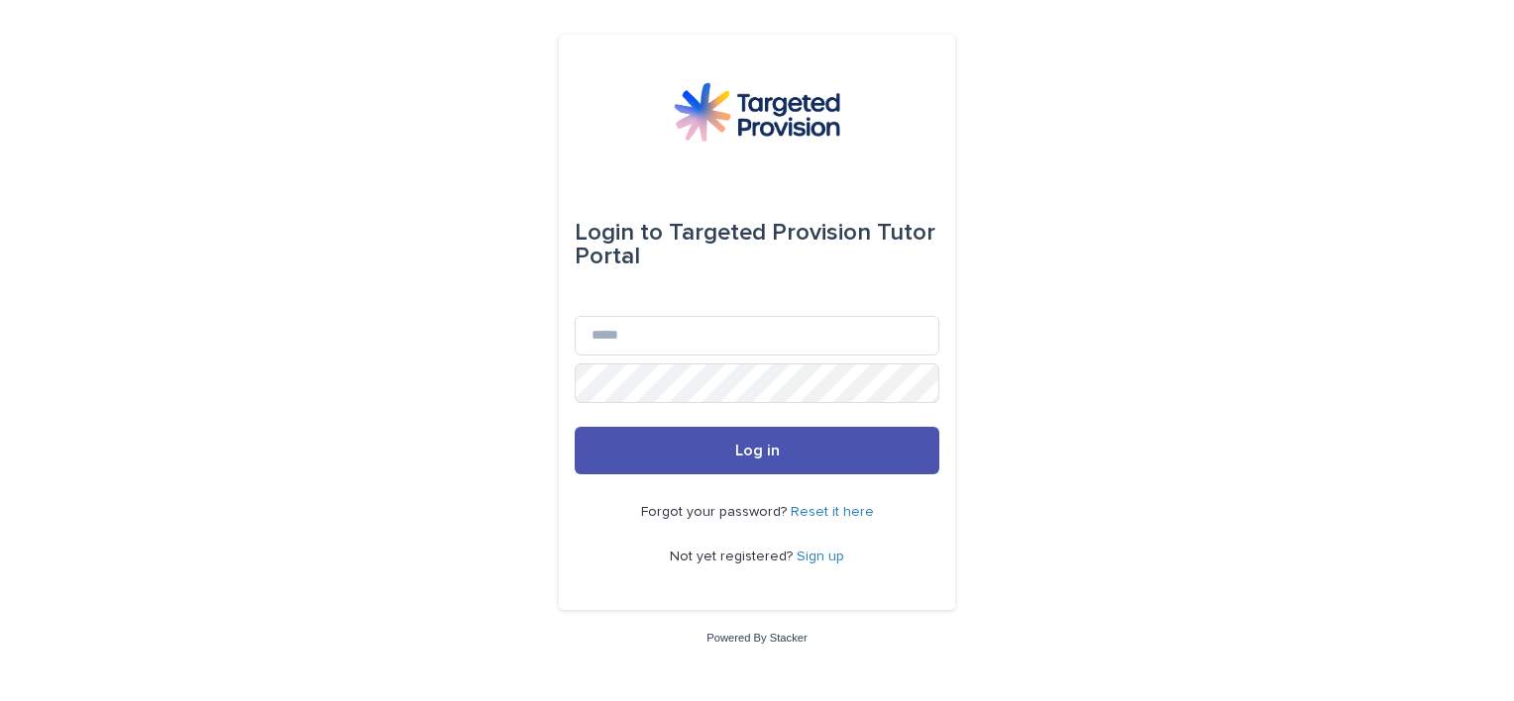 The image size is (1514, 701). I want to click on button: Log in, so click(757, 451).